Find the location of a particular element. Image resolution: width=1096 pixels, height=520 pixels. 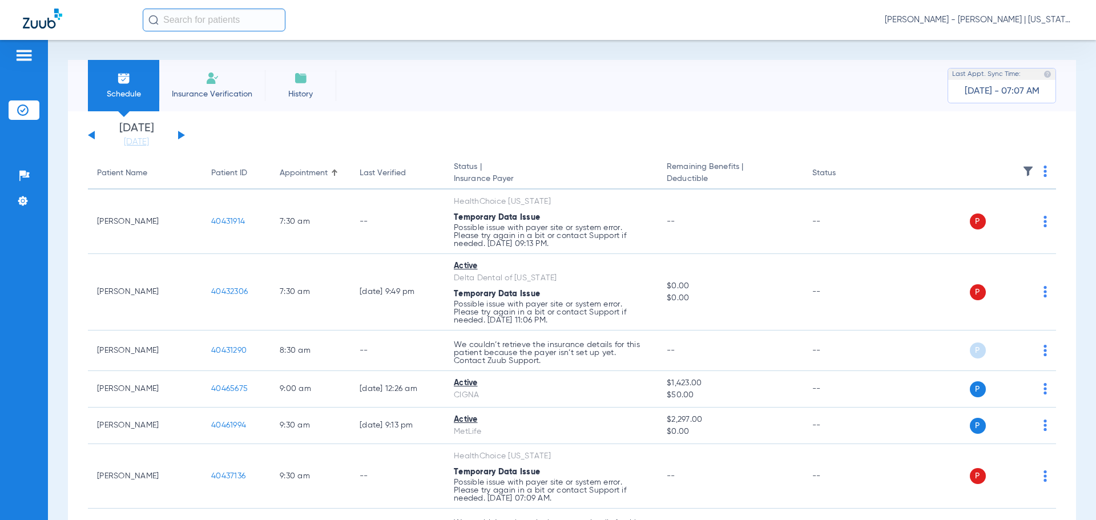

span: 40461994 is located at coordinates (228, 425).